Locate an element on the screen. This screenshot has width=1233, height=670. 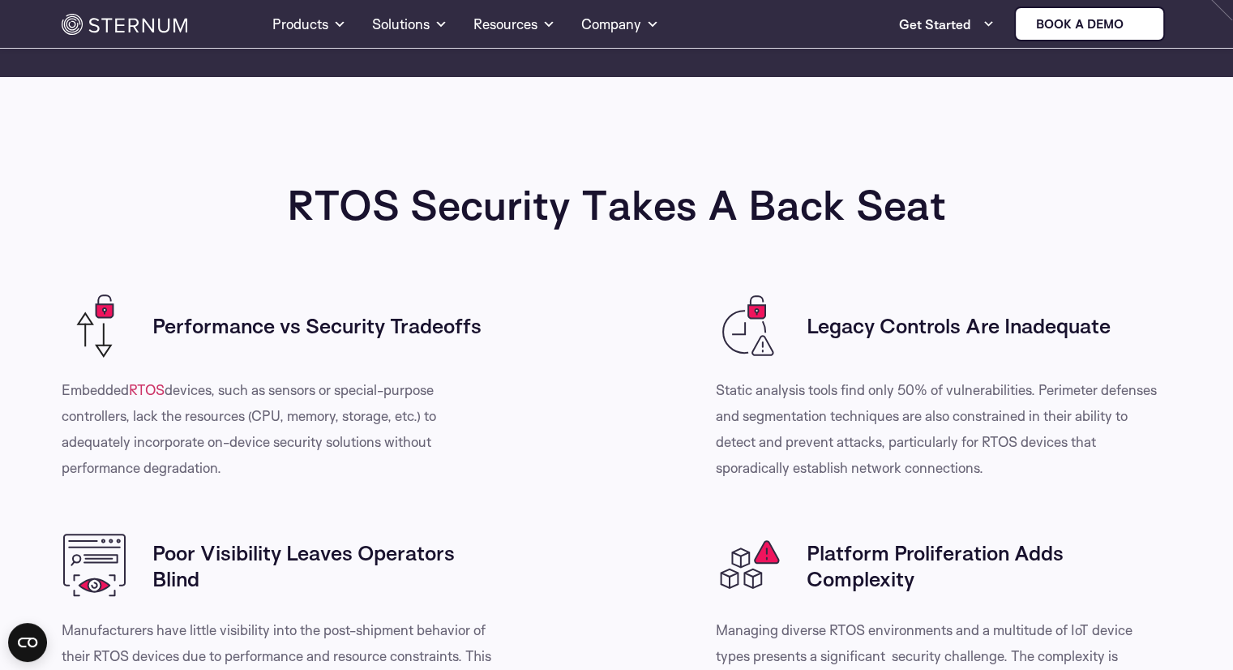
a: Company is located at coordinates (620, 24).